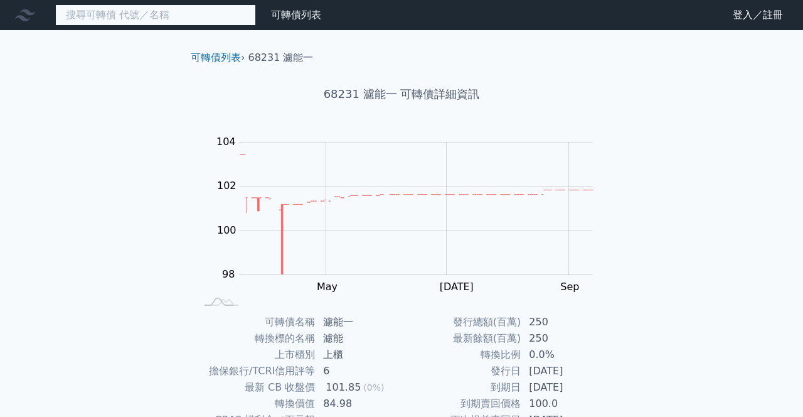  Describe the element at coordinates (411, 213) in the screenshot. I see `g: Chart` at that location.